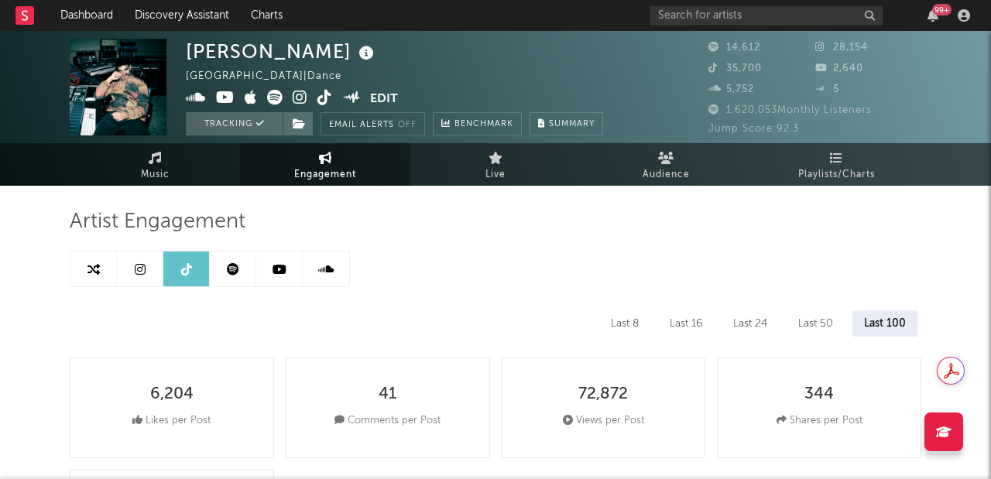 The image size is (991, 479). Describe the element at coordinates (387, 395) in the screenshot. I see `div: 41` at that location.